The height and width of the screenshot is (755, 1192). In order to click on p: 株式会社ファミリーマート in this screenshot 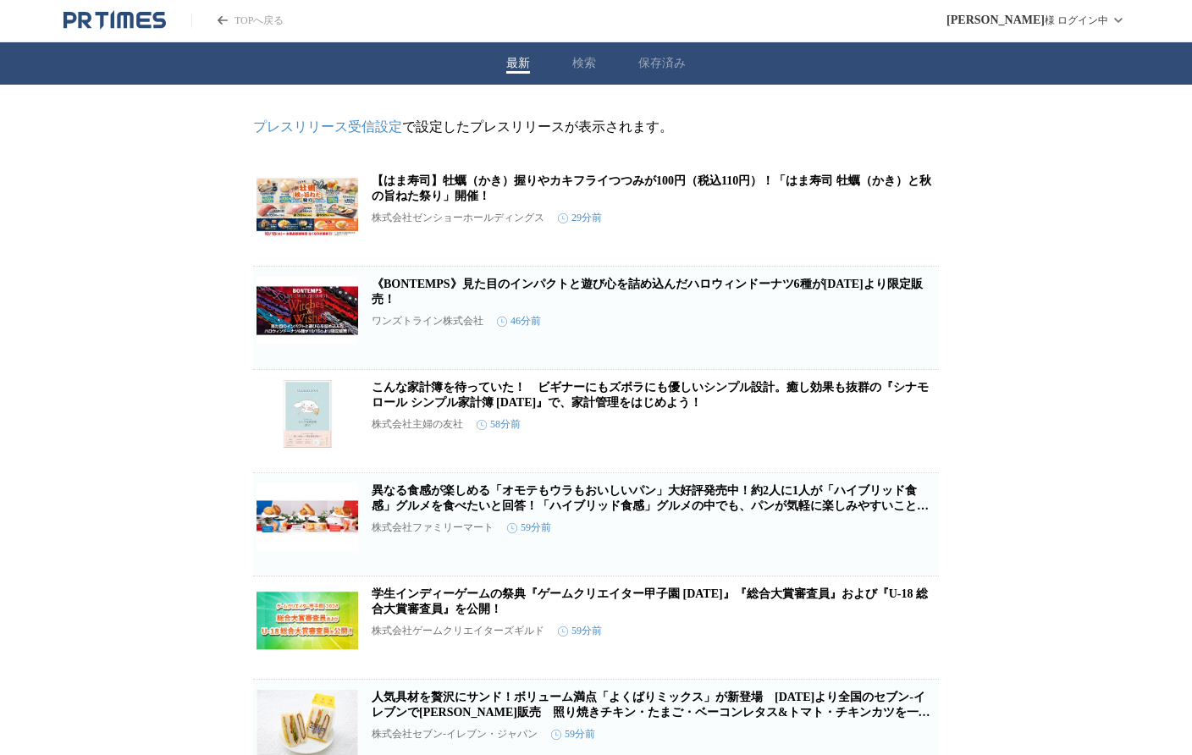, I will do `click(433, 527)`.